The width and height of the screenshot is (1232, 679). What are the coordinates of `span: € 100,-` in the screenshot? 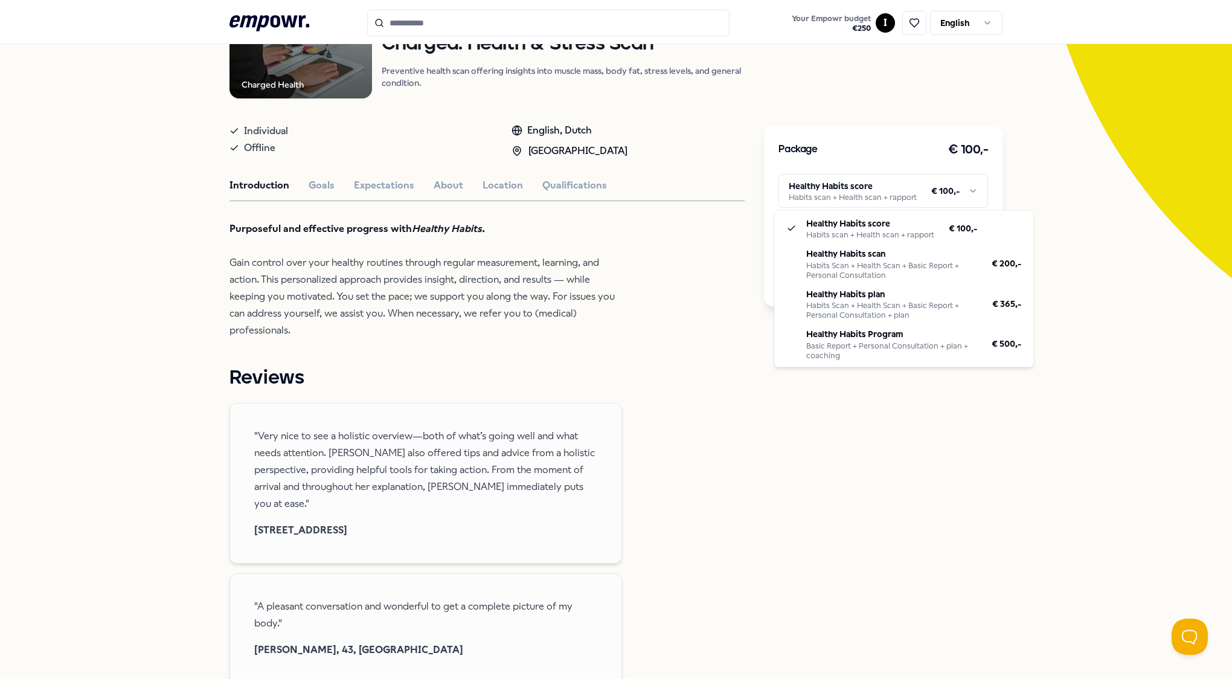 It's located at (963, 228).